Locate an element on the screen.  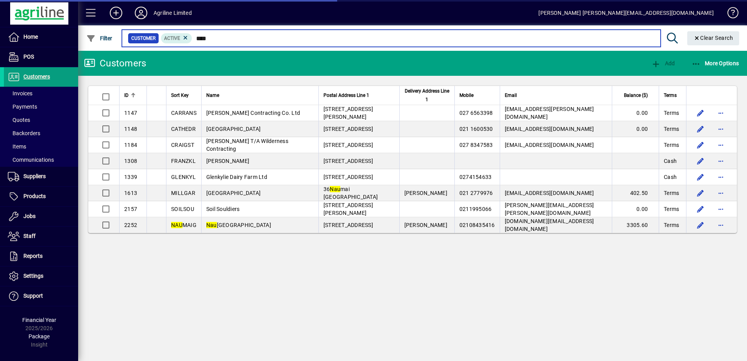
a: POS is located at coordinates (41, 57).